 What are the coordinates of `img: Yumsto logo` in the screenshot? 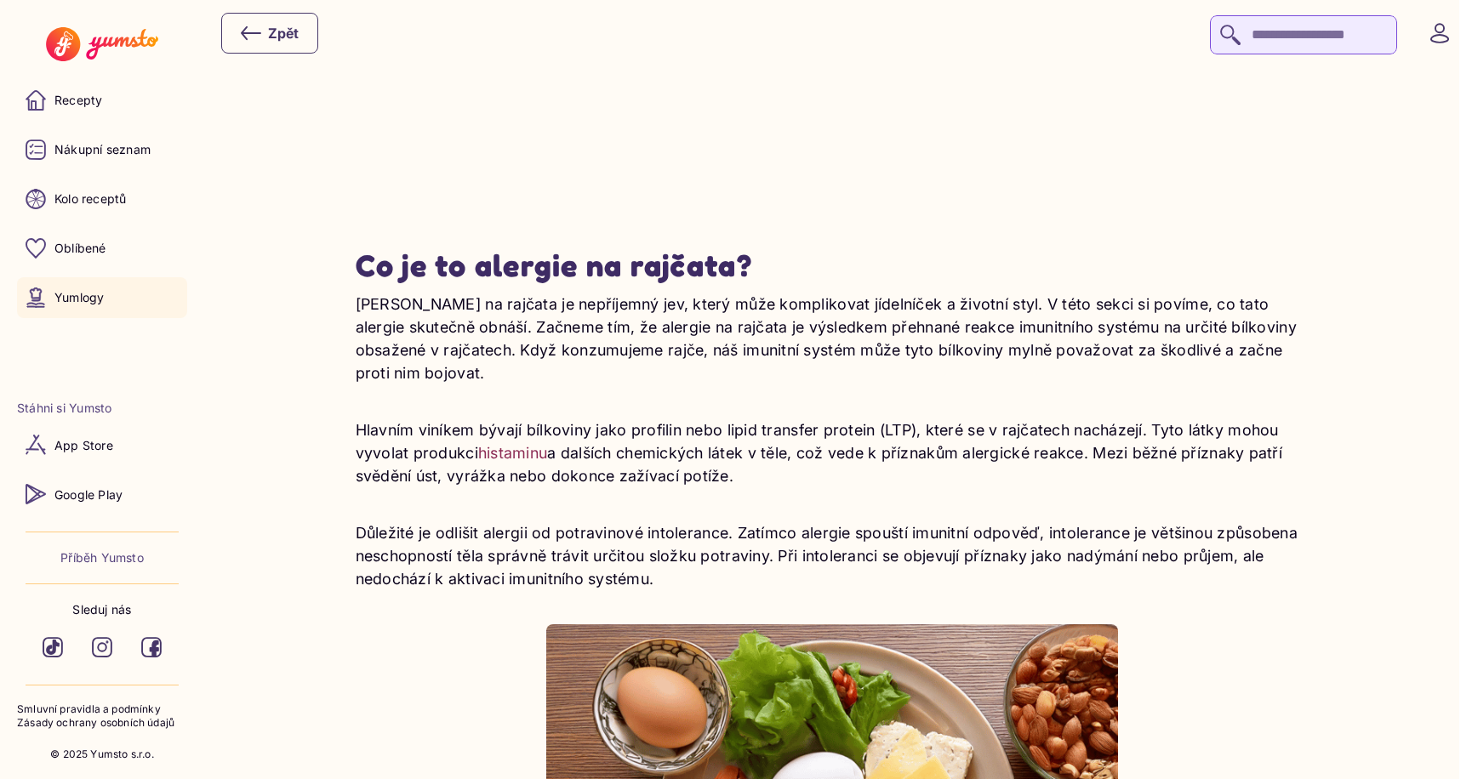 It's located at (101, 44).